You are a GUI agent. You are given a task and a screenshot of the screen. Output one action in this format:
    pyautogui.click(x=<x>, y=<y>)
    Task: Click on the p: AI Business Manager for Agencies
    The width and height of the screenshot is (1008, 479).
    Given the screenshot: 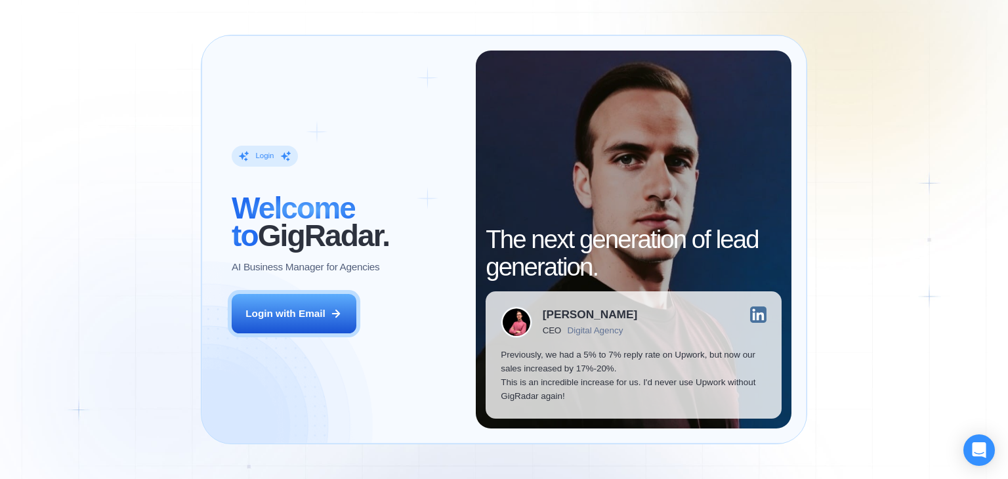 What is the action you would take?
    pyautogui.click(x=305, y=266)
    